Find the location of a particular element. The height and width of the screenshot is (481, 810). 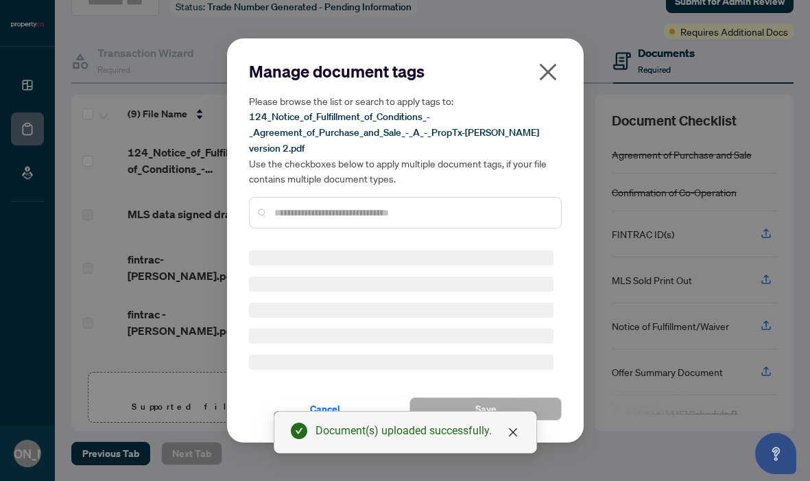

span: 124_Notice_of_Fulfillment_of_Conditions_-_Agreement_of_Purchase_and_Sale_-_A_-_PropTx-[PERSON_NAM... is located at coordinates (394, 132).